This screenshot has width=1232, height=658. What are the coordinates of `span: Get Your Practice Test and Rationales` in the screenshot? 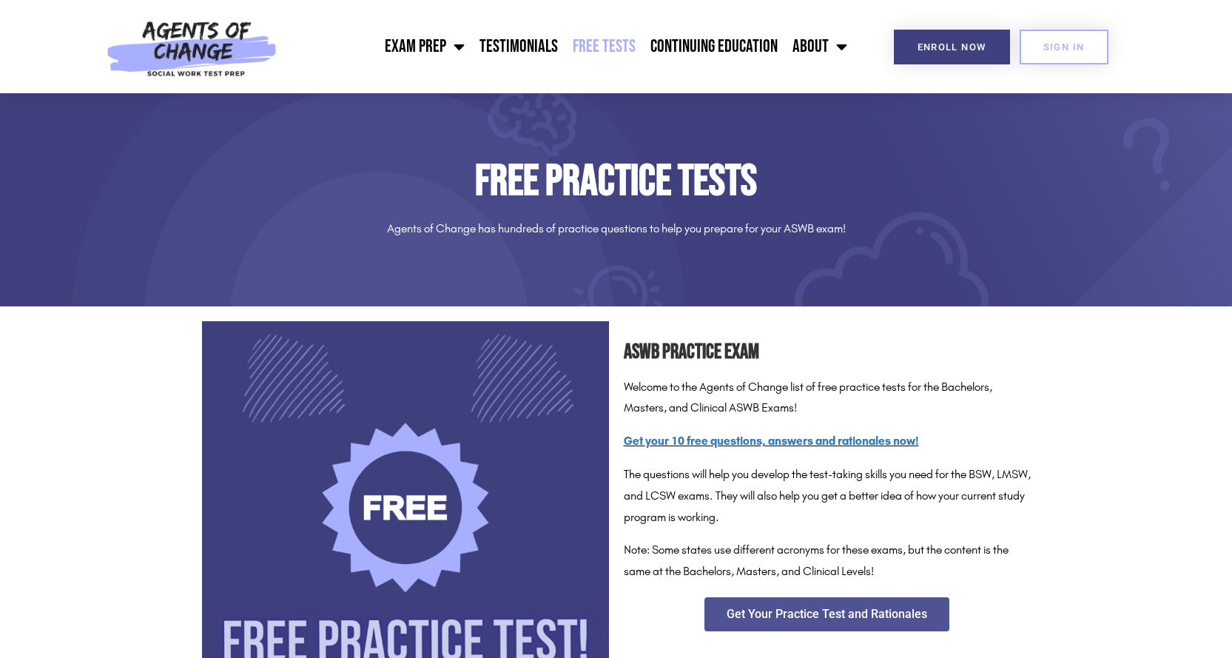 It's located at (826, 614).